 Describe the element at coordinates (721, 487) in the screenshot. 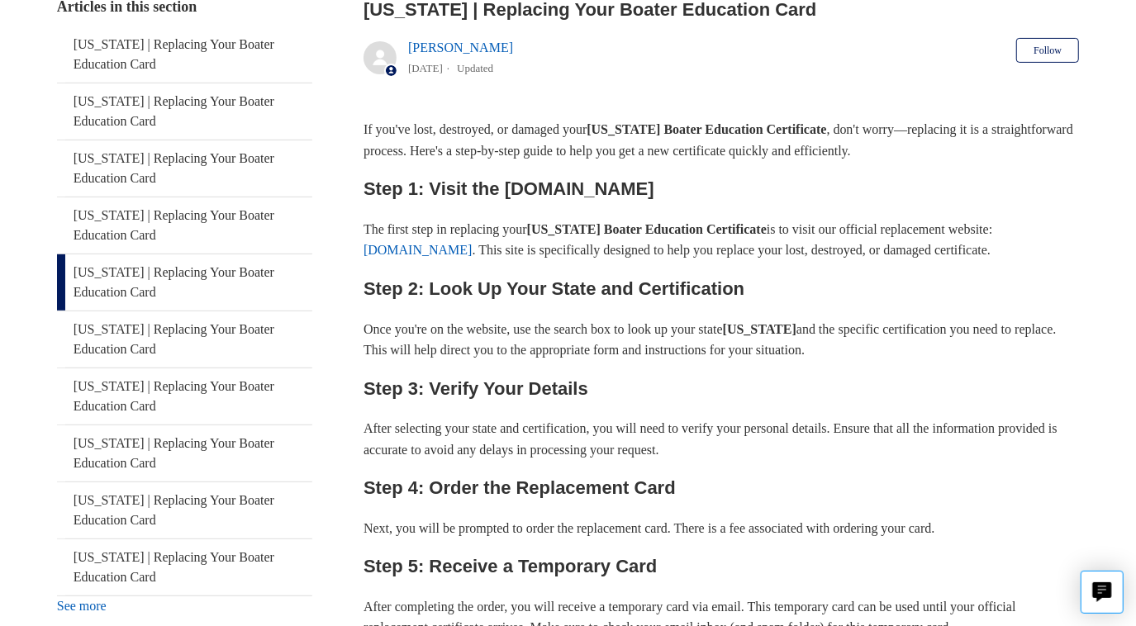

I see `h2: Step 4: Order the Replacement Card` at that location.